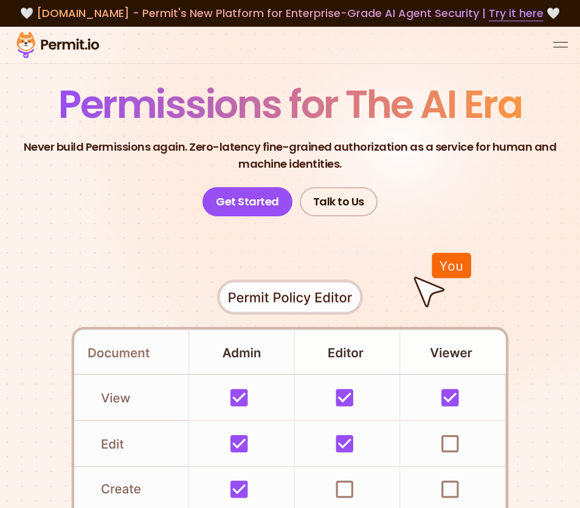 This screenshot has height=508, width=580. What do you see at coordinates (58, 45) in the screenshot?
I see `img: Permit logo` at bounding box center [58, 45].